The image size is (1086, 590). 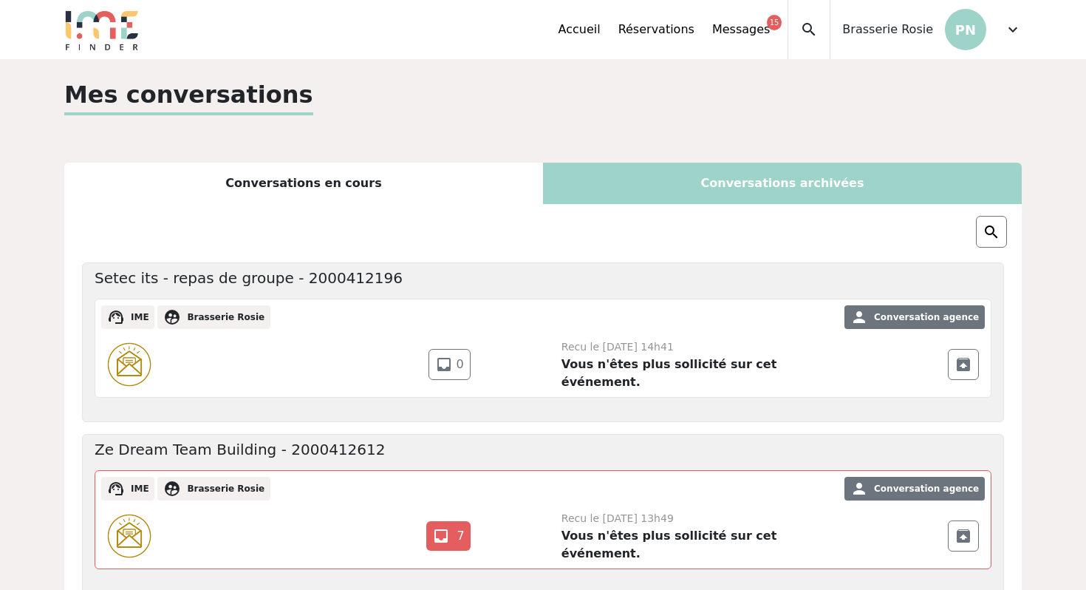 I want to click on a: inbox 0, so click(x=449, y=364).